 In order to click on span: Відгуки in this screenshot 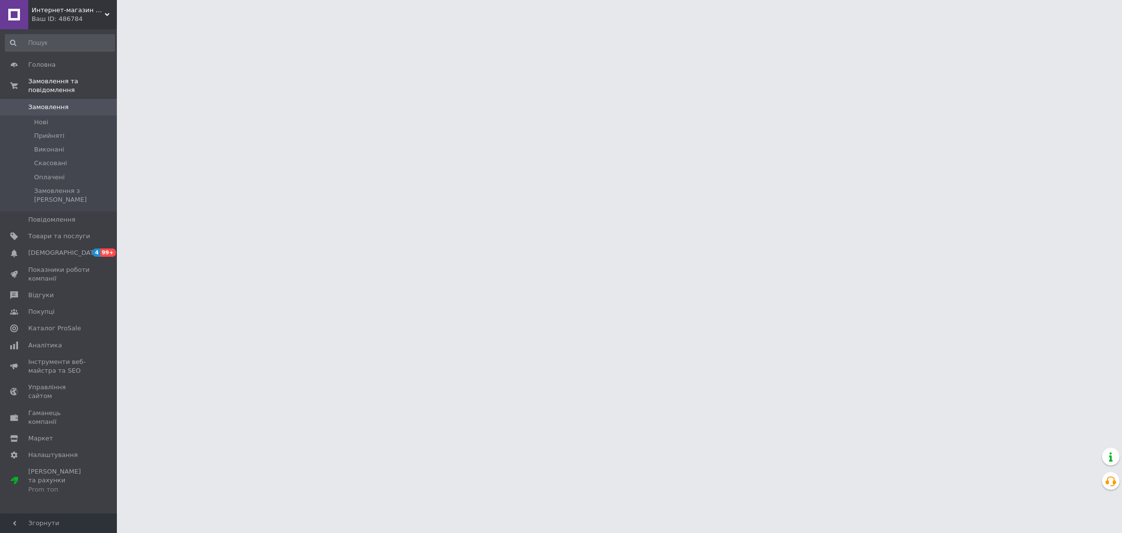, I will do `click(41, 295)`.